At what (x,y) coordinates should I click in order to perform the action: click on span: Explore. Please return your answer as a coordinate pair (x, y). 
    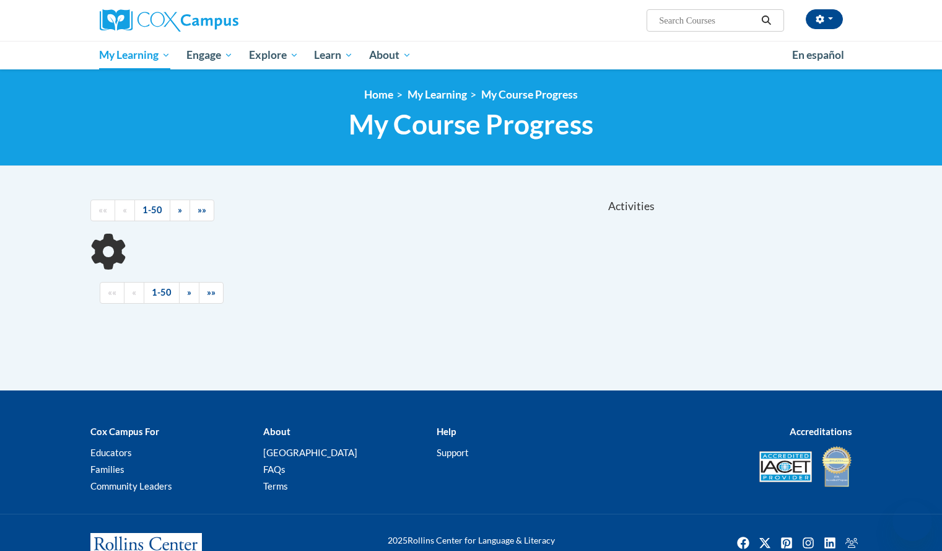
    Looking at the image, I should click on (274, 55).